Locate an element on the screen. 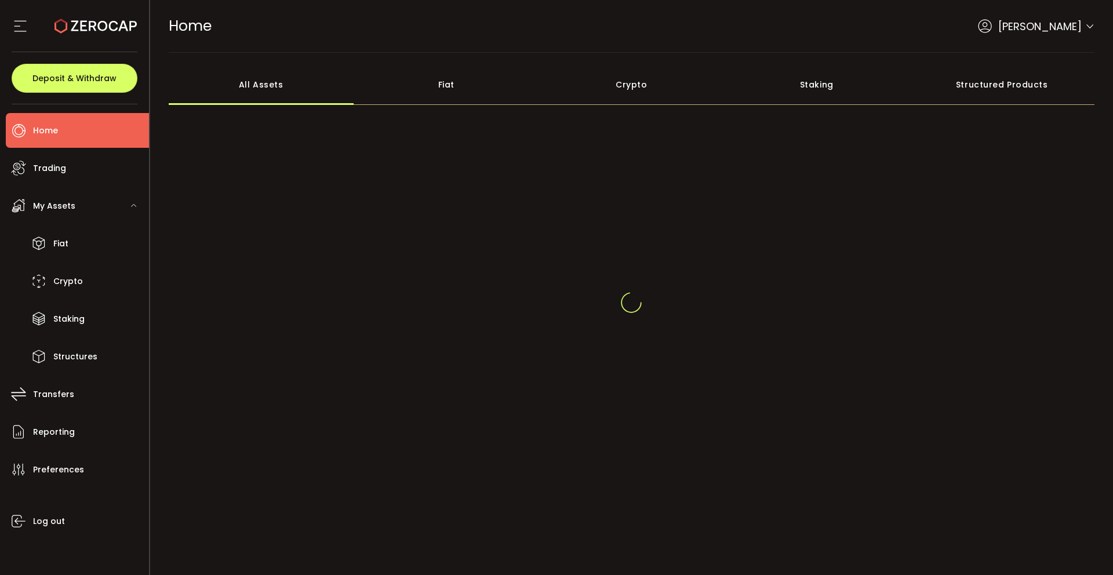 The height and width of the screenshot is (575, 1113). span: My Assets is located at coordinates (54, 206).